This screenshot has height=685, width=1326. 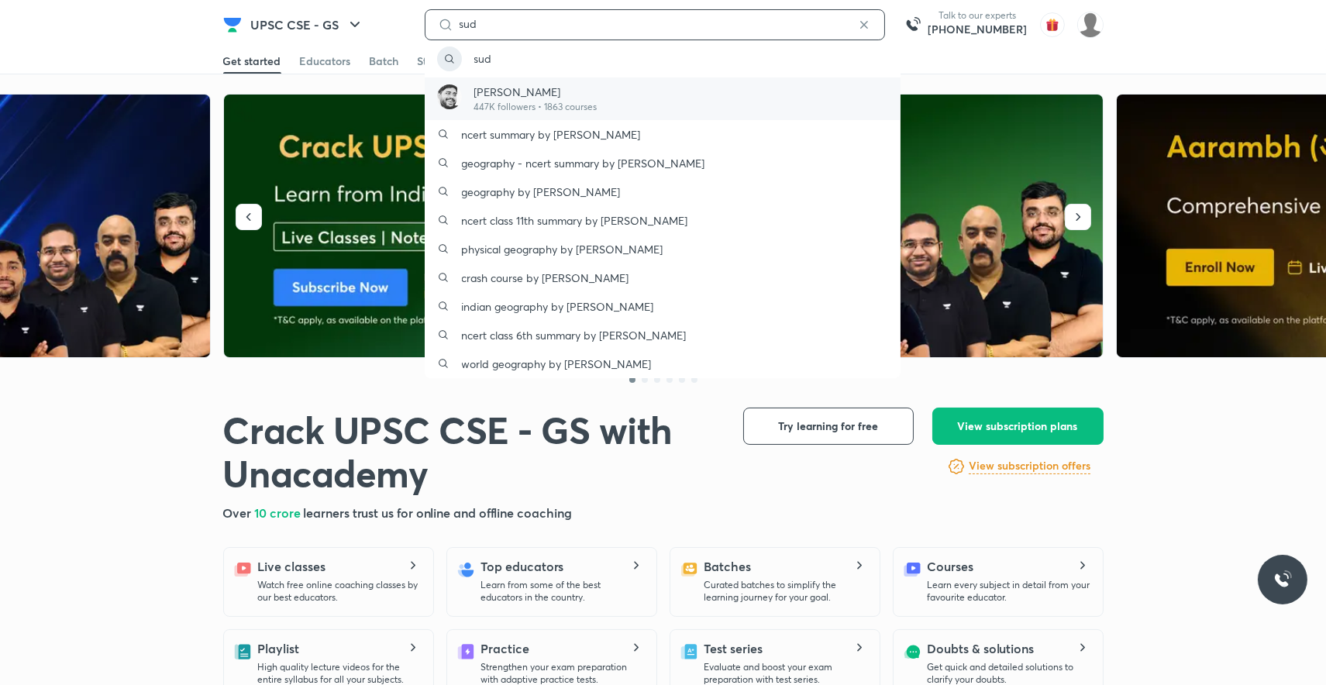 I want to click on a: call-us, so click(x=913, y=25).